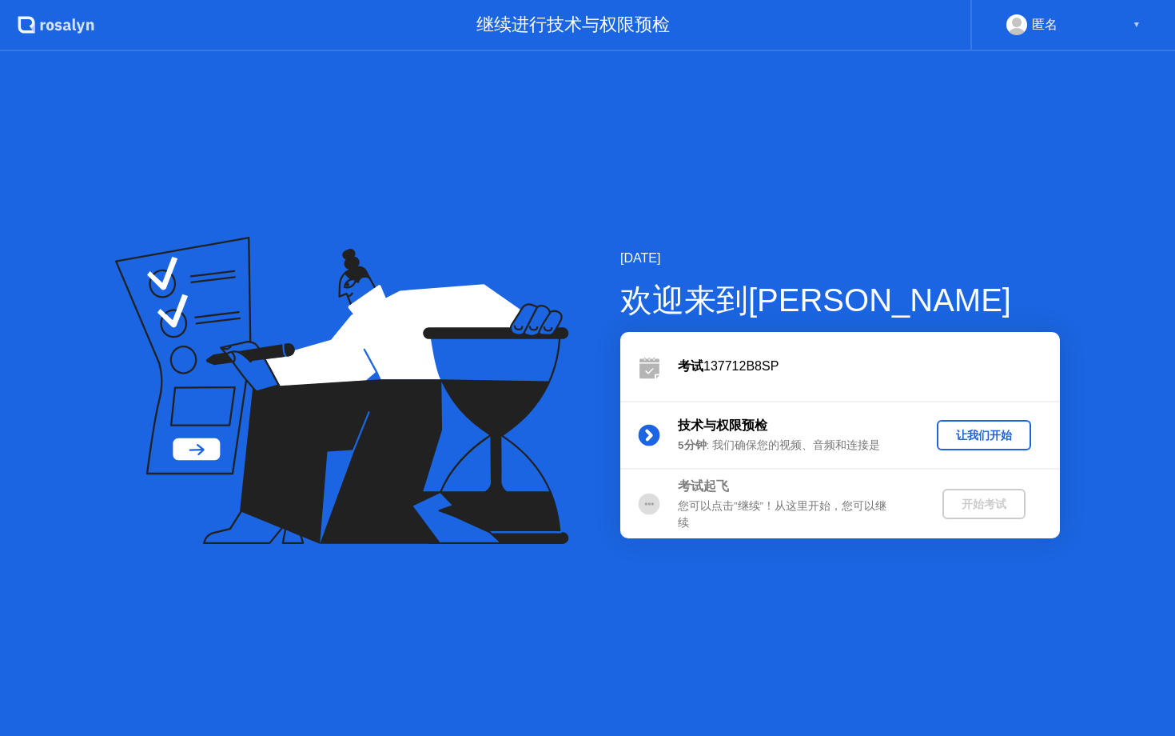  What do you see at coordinates (704, 485) in the screenshot?
I see `b: 考试起飞` at bounding box center [704, 485].